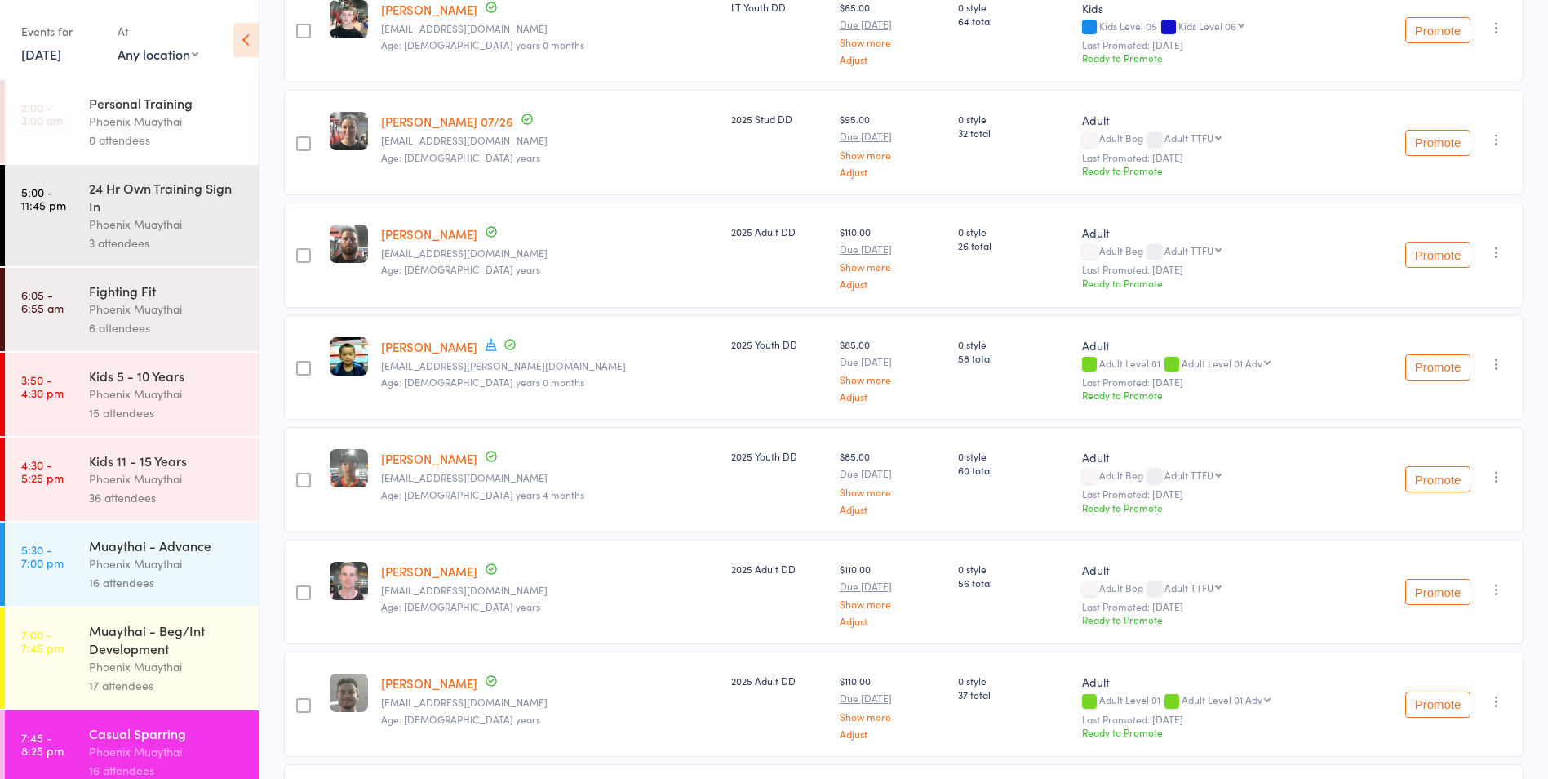 The width and height of the screenshot is (1548, 779). I want to click on small: keirramead@gmail.com, so click(549, 140).